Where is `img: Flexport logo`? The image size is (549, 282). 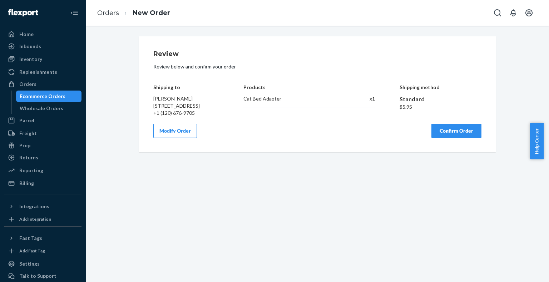 img: Flexport logo is located at coordinates (23, 13).